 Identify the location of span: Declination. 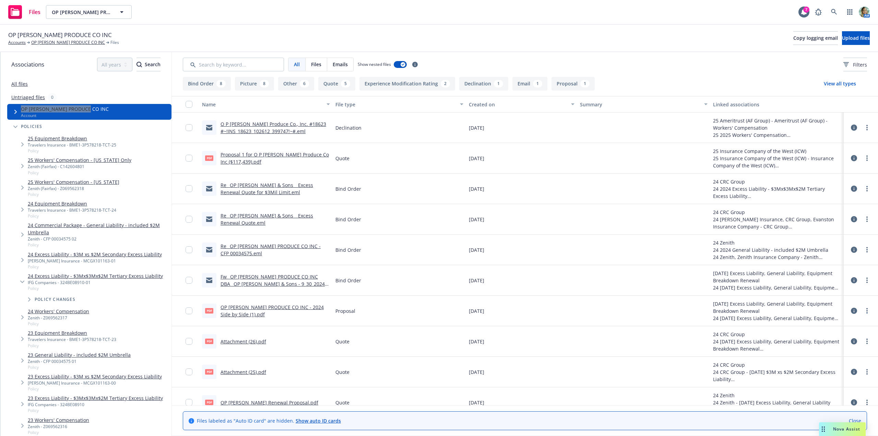
(348, 128).